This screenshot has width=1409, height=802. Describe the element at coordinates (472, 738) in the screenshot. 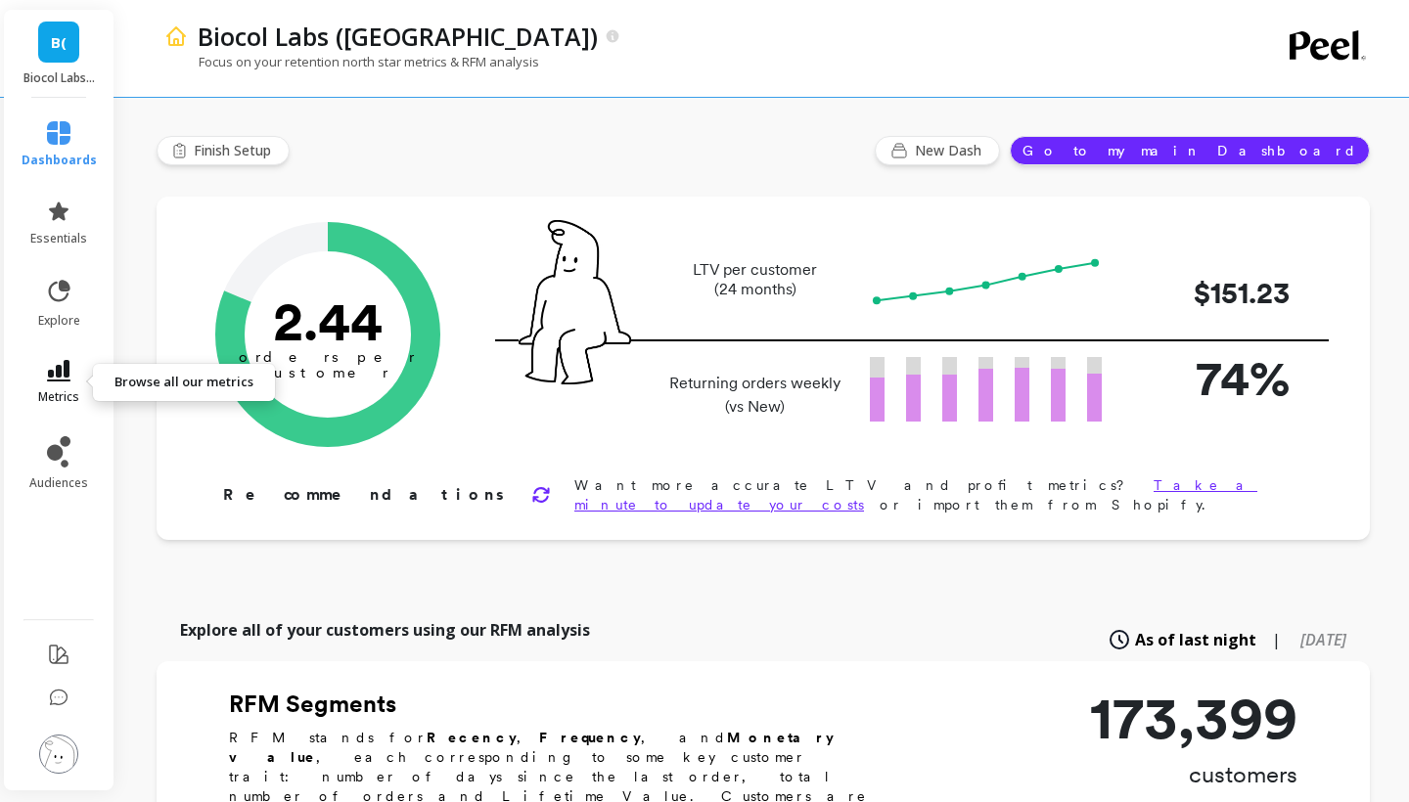

I see `b: Recency` at that location.